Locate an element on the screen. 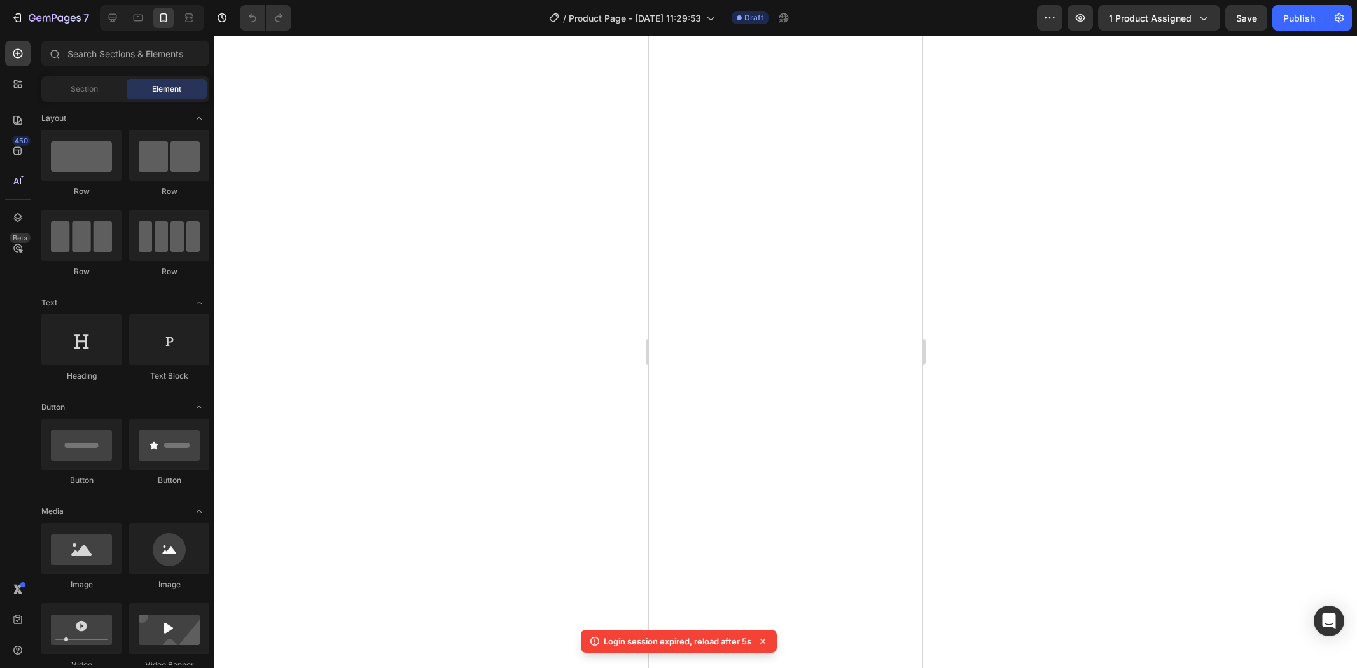  span: Section is located at coordinates (84, 89).